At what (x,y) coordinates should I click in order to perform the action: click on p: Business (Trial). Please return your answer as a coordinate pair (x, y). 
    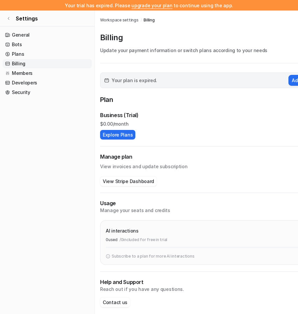
    Looking at the image, I should click on (119, 115).